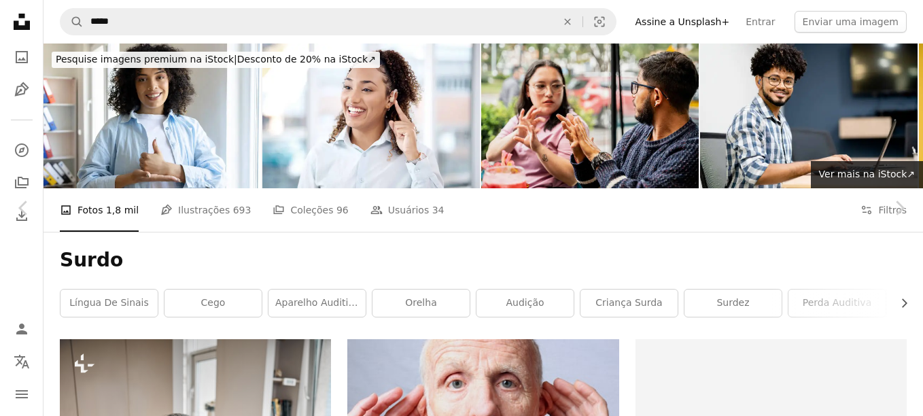  What do you see at coordinates (899, 303) in the screenshot?
I see `button: rolar lista para a direita` at bounding box center [899, 303].